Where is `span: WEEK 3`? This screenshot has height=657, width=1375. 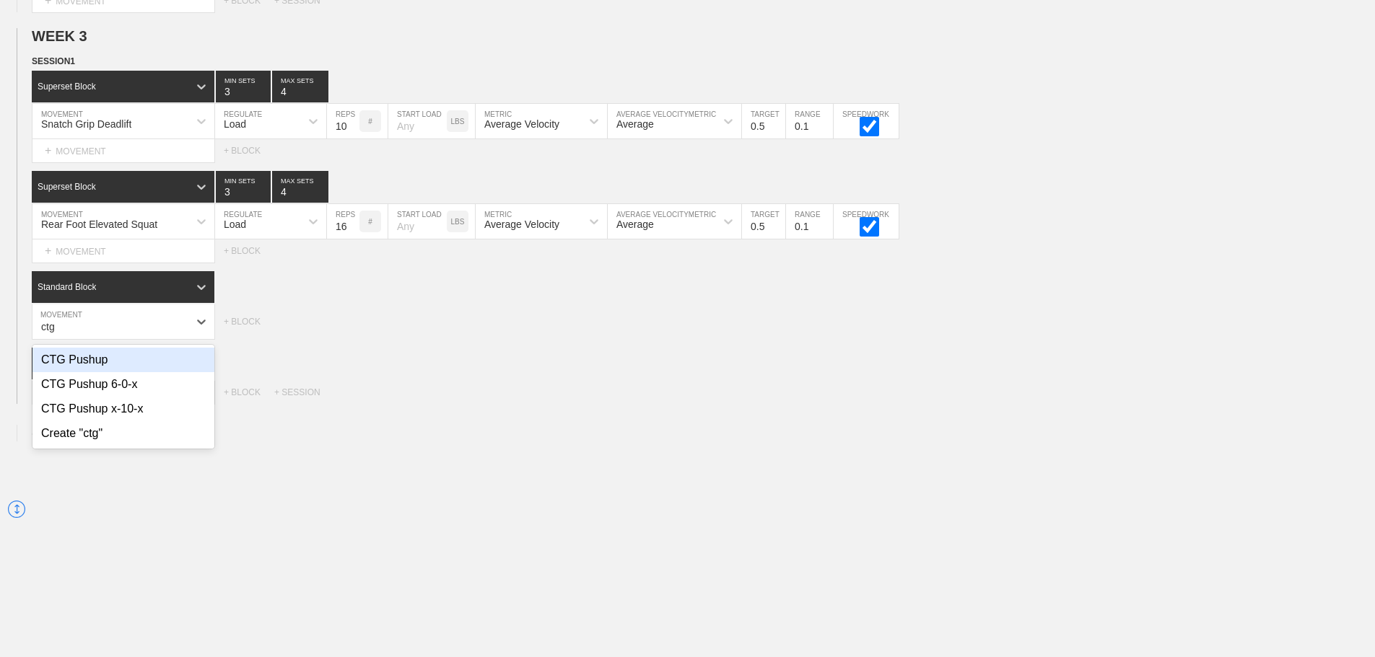 span: WEEK 3 is located at coordinates (59, 36).